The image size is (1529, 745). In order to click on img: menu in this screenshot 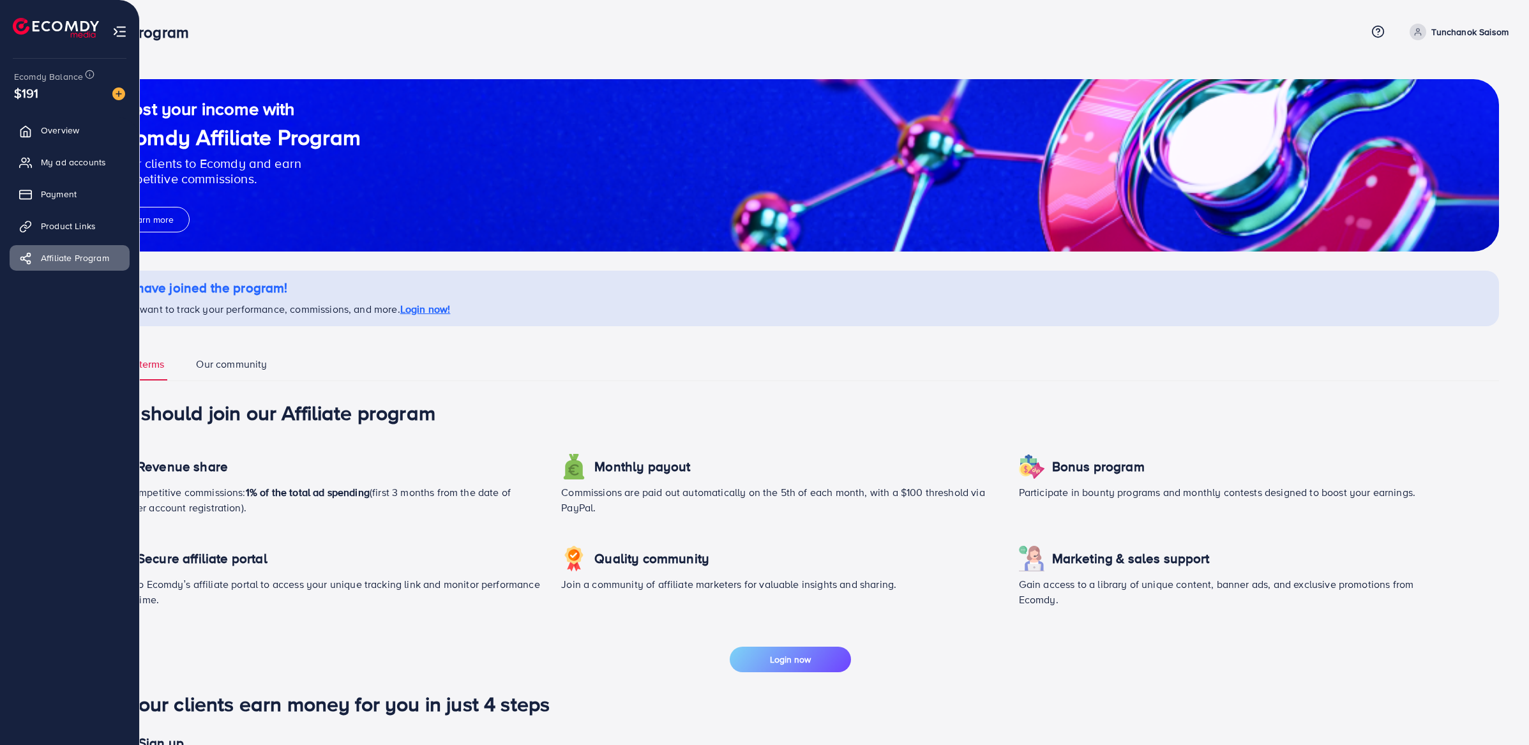, I will do `click(119, 31)`.